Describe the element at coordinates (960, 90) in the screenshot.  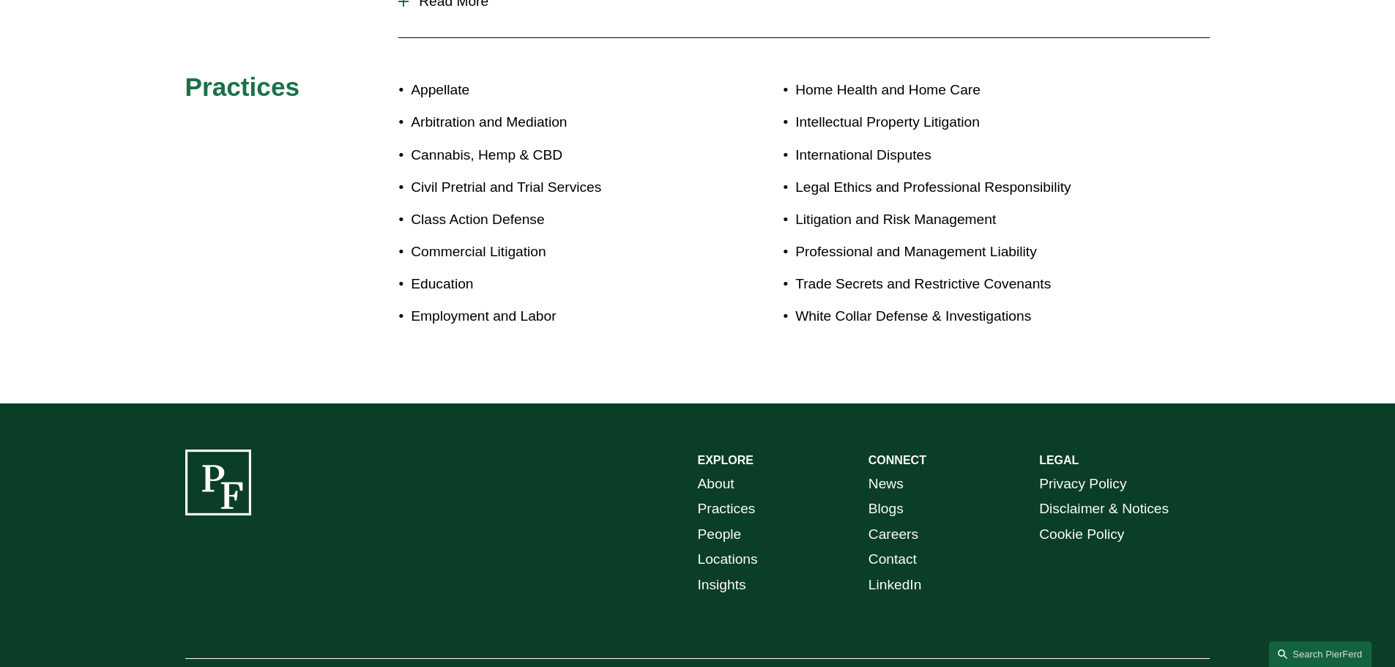
I see `p: Home Health and Home Care` at that location.